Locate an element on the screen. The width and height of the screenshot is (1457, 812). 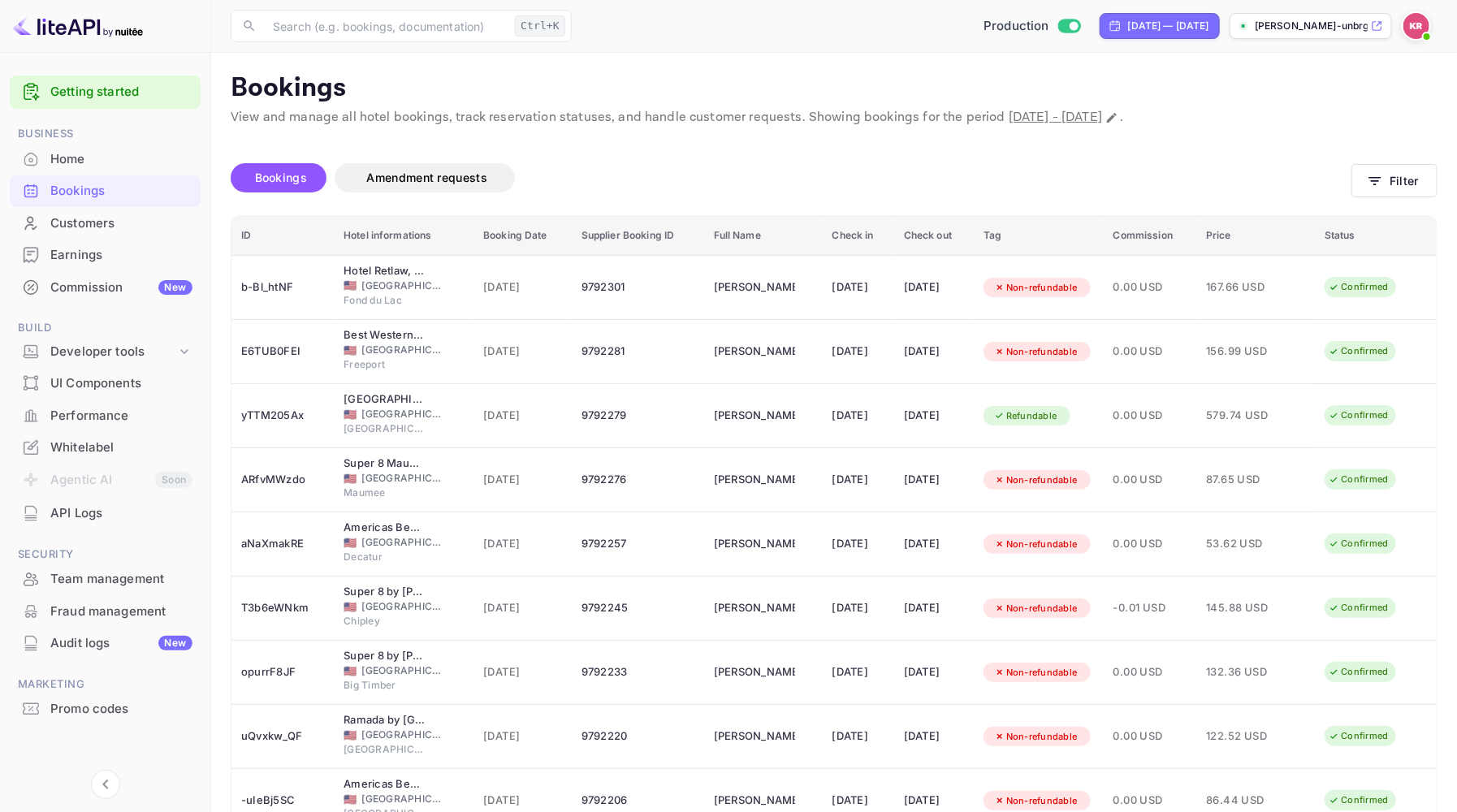
th: Status is located at coordinates (1375, 236).